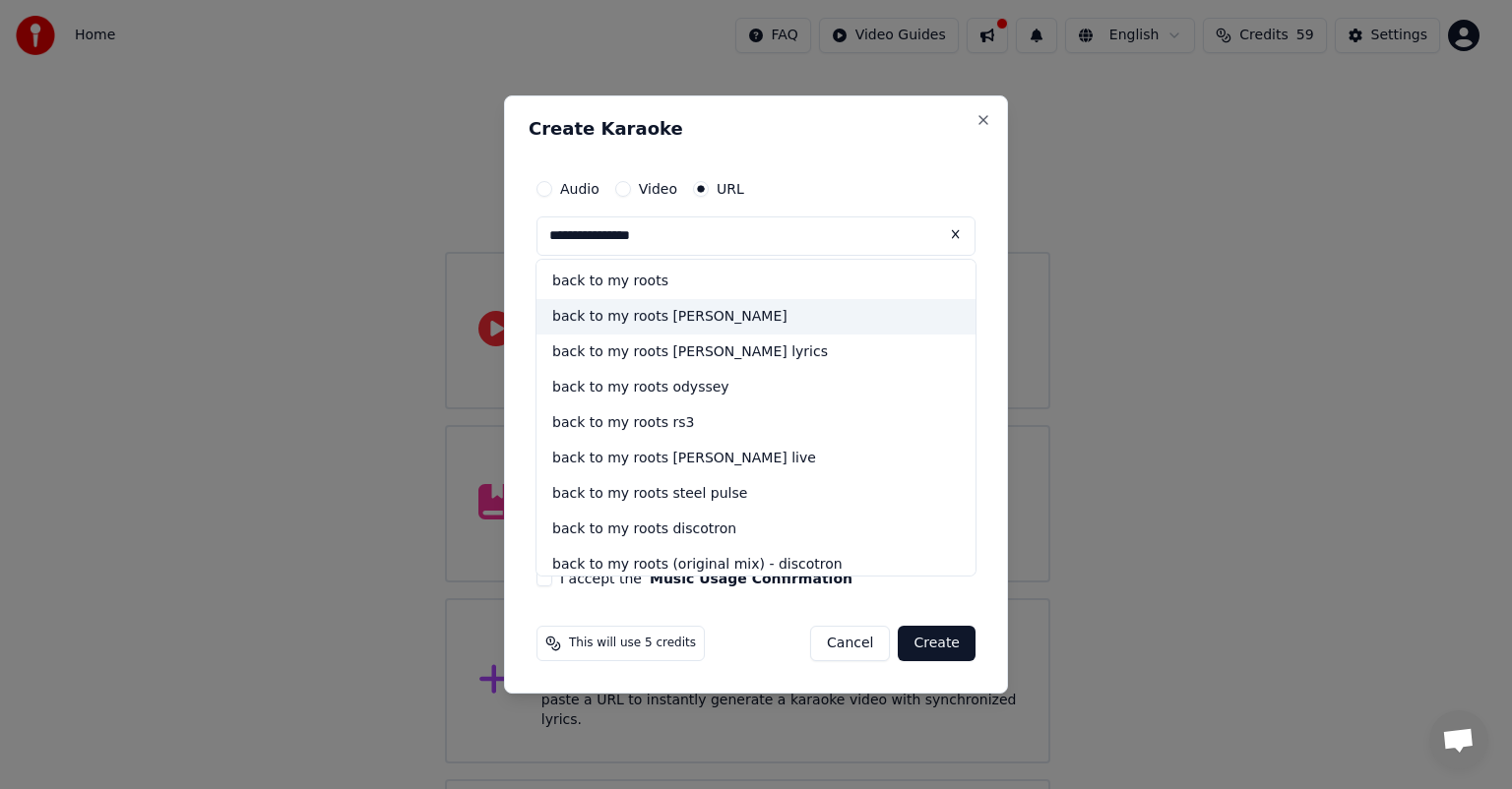 The image size is (1512, 789). What do you see at coordinates (936, 643) in the screenshot?
I see `button: Create` at bounding box center [936, 643].